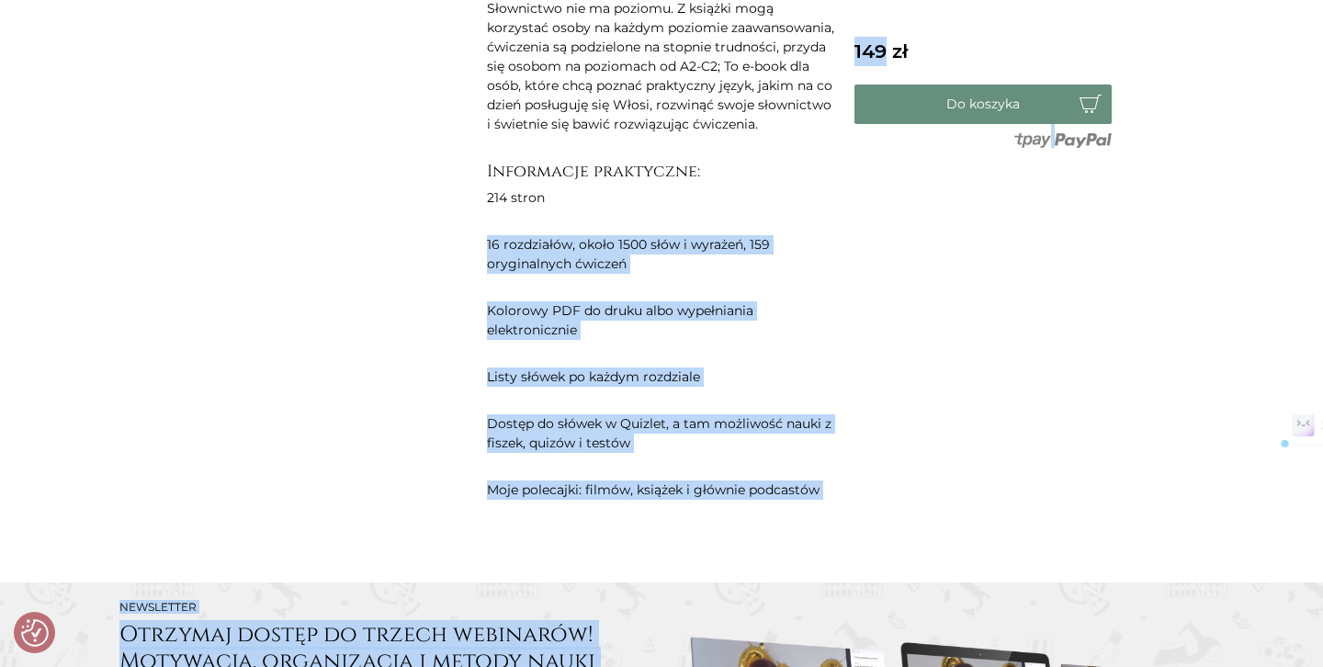 The height and width of the screenshot is (667, 1323). I want to click on img: Revisit consent button, so click(35, 633).